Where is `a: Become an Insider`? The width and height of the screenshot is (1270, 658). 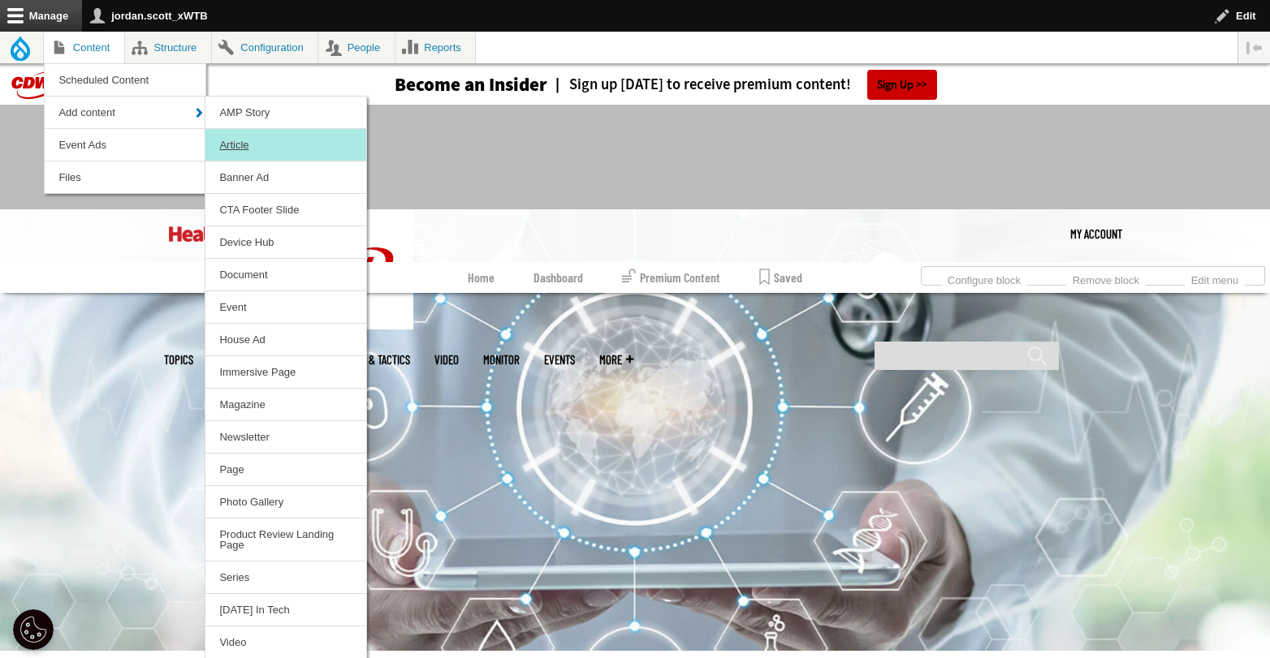
a: Become an Insider is located at coordinates (440, 84).